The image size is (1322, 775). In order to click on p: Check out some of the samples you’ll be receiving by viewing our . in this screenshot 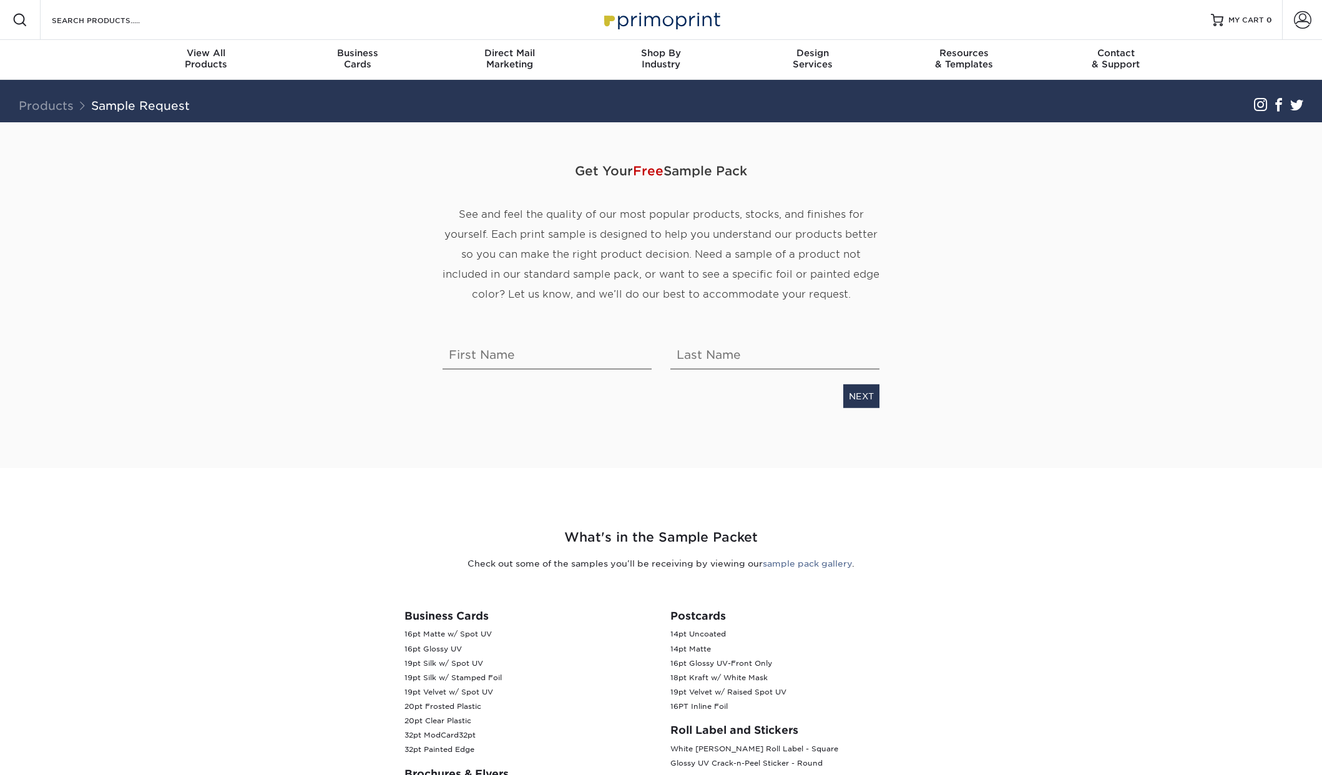, I will do `click(661, 564)`.